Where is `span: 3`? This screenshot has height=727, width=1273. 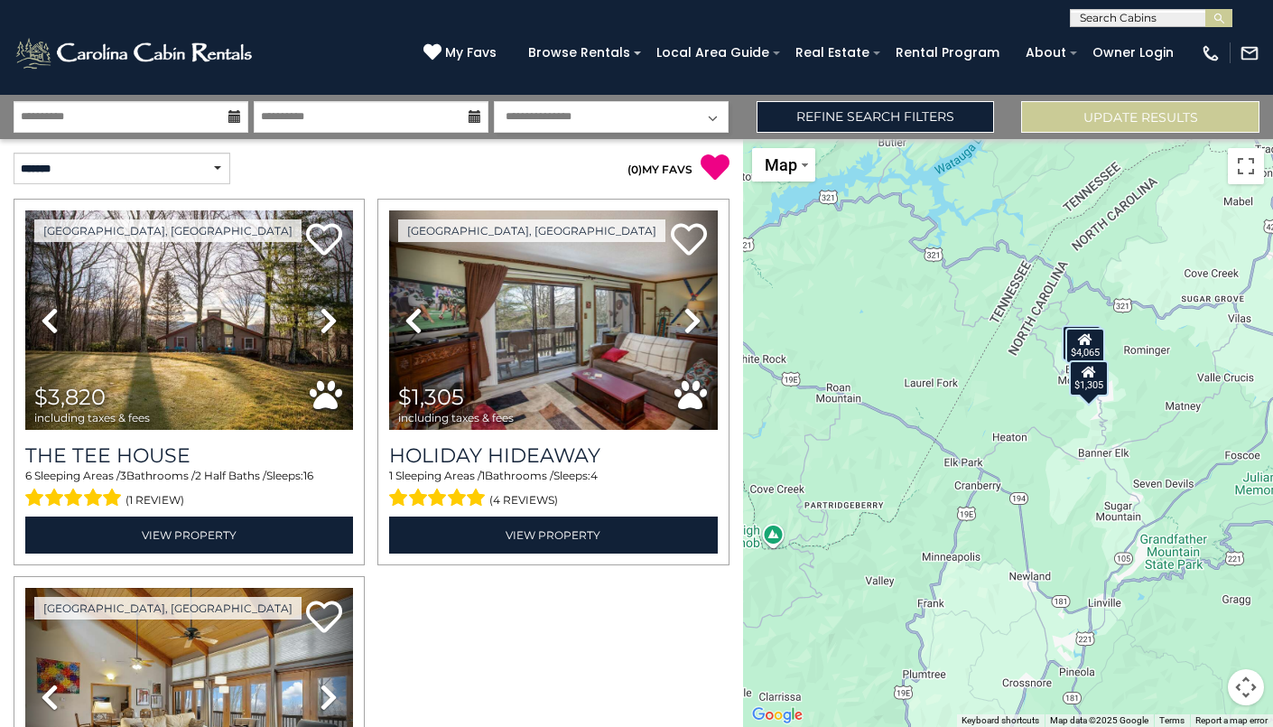 span: 3 is located at coordinates (123, 475).